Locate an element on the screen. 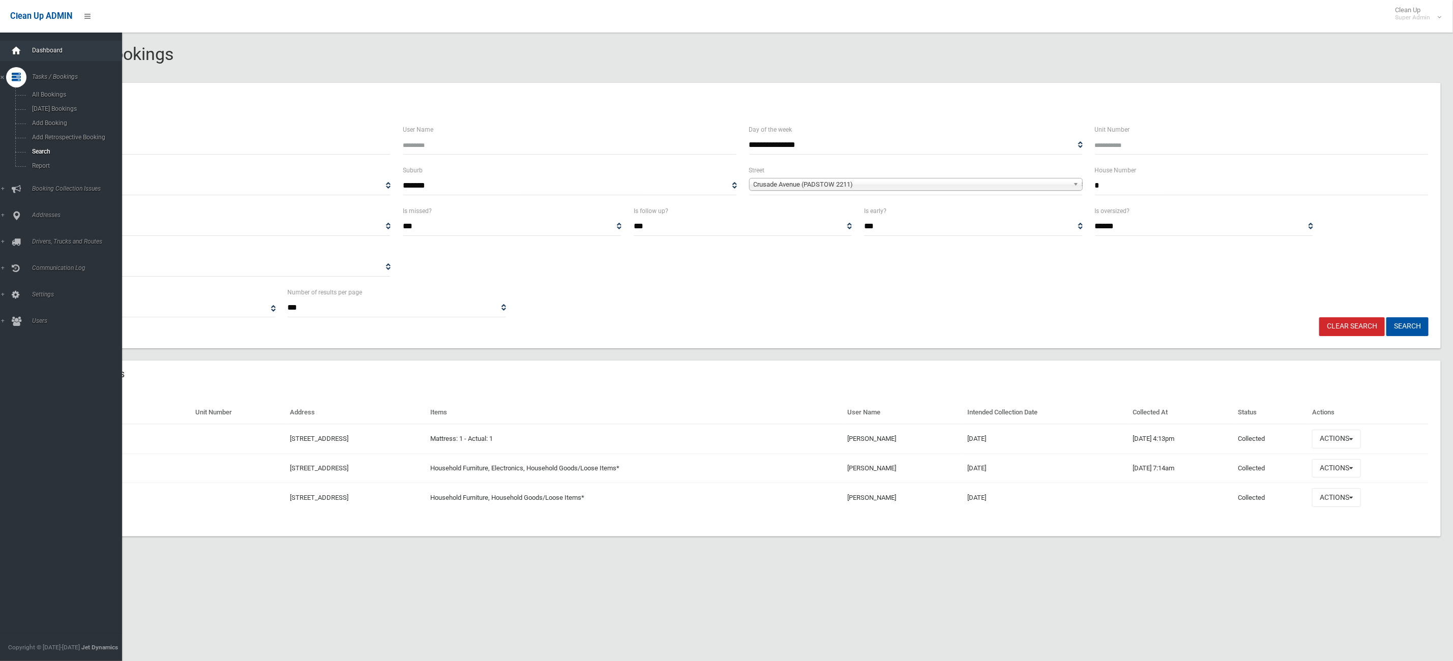  label: Is follow up? is located at coordinates (651, 211).